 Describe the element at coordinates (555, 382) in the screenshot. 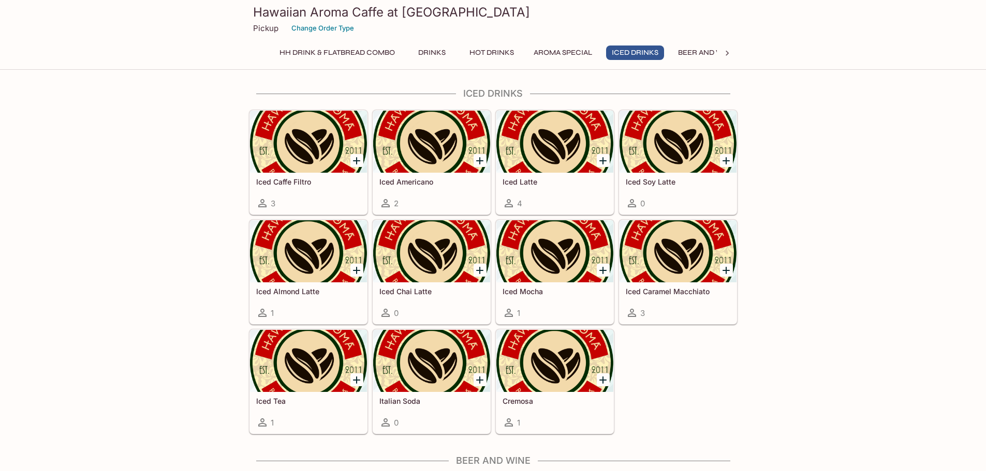

I see `a: Cremosa1` at that location.